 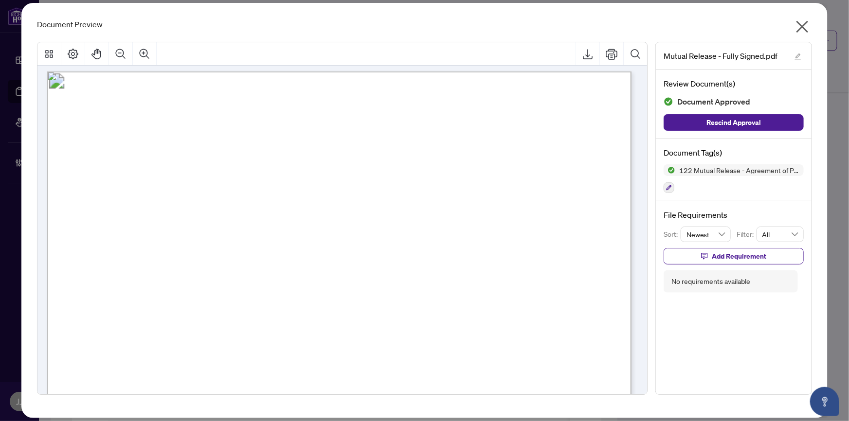 I want to click on div: Document Preview, so click(x=425, y=24).